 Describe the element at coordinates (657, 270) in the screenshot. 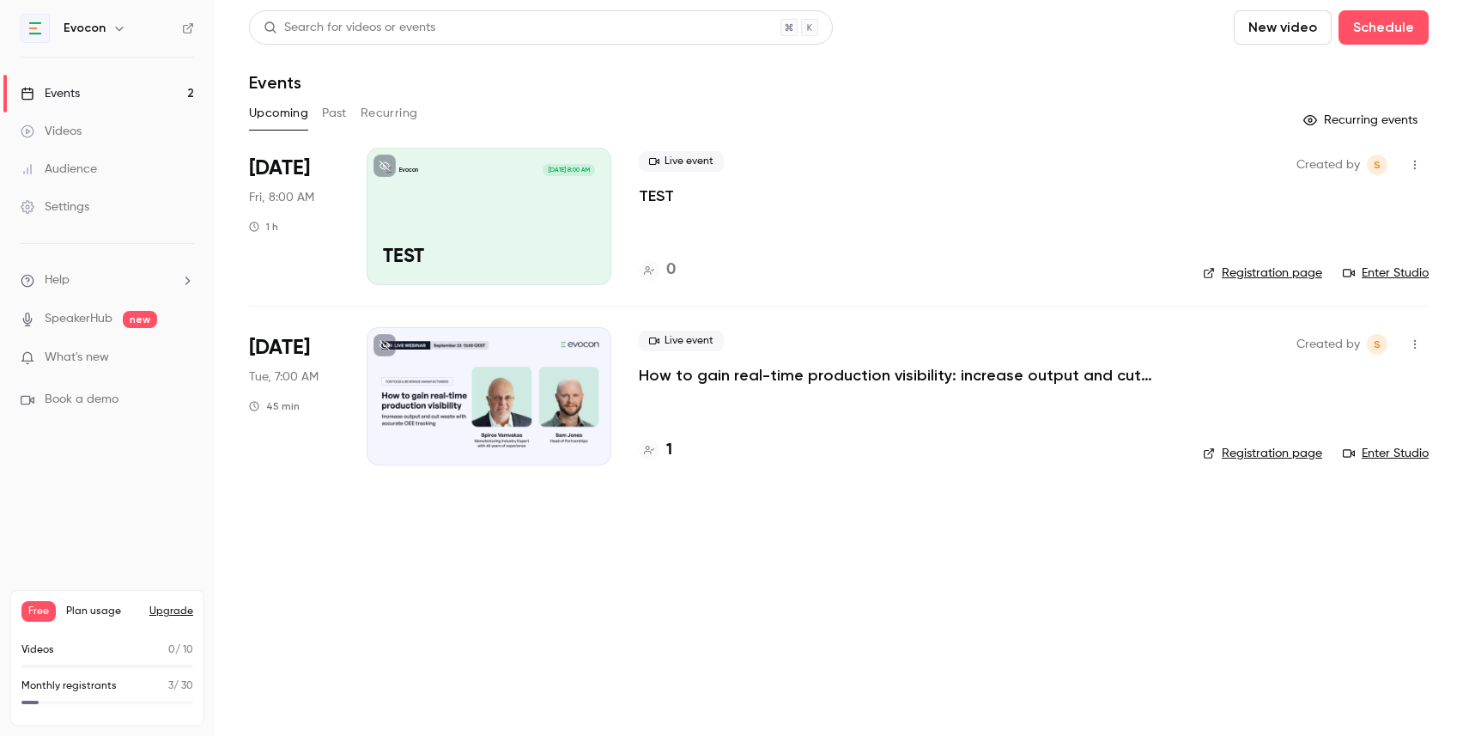

I see `a: 0` at that location.